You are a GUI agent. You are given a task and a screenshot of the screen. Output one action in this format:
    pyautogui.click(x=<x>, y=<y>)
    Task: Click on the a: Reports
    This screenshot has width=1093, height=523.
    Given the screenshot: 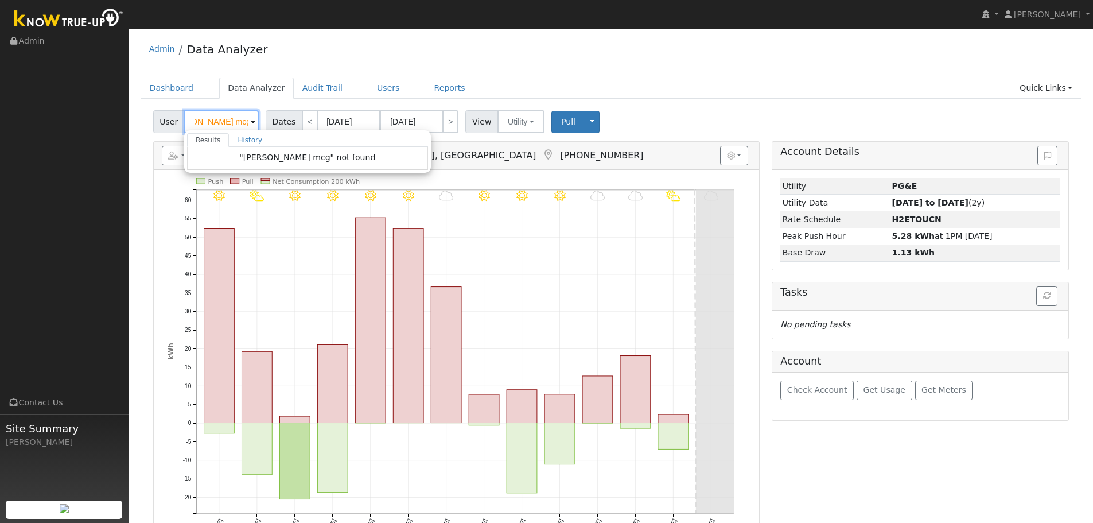 What is the action you would take?
    pyautogui.click(x=450, y=88)
    